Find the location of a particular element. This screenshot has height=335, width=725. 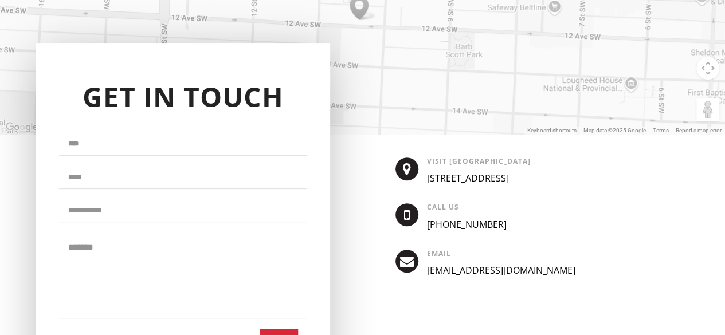

button: Map camera controls is located at coordinates (707, 68).